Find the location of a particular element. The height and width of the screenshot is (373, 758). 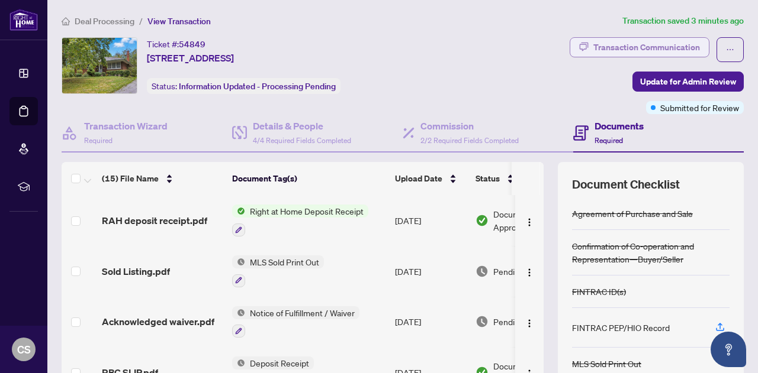

span: Deposit Receipt is located at coordinates (279, 363).